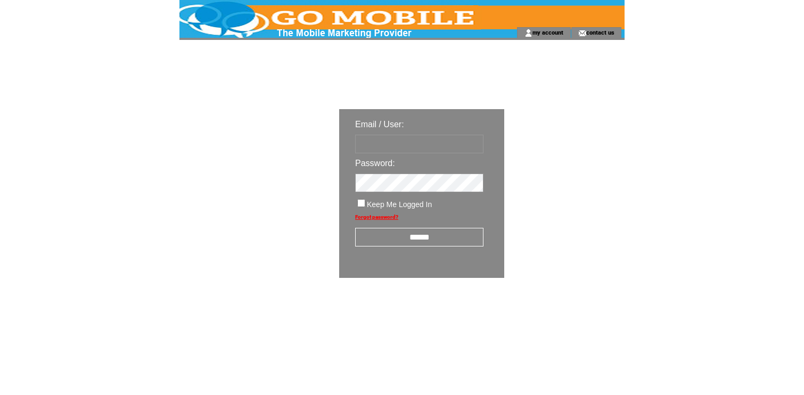  Describe the element at coordinates (582, 33) in the screenshot. I see `img: contact_us_icon.gif` at that location.